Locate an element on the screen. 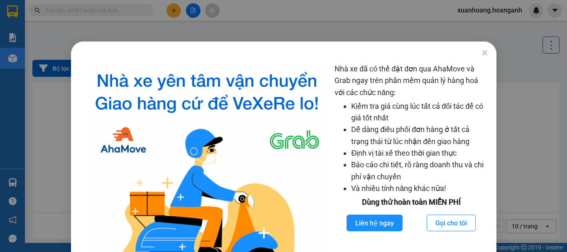 Image resolution: width=567 pixels, height=252 pixels. li: Định vị tài xế theo thời gian thực is located at coordinates (419, 153).